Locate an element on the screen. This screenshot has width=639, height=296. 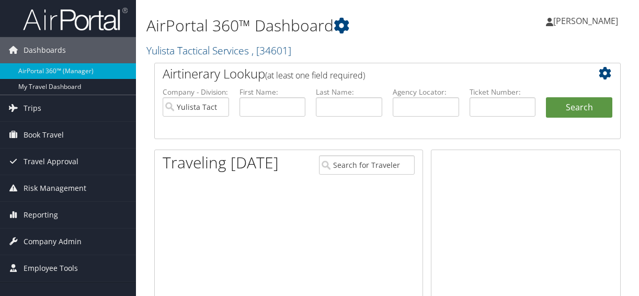
h1: AirPortal 360™ Dashboard is located at coordinates (307, 26).